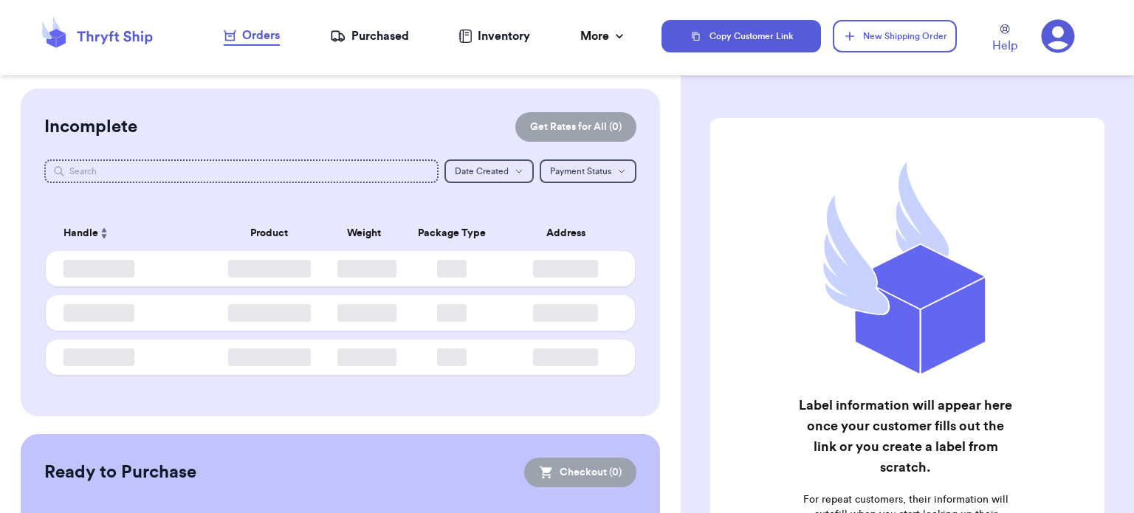  I want to click on input: Search, so click(241, 171).